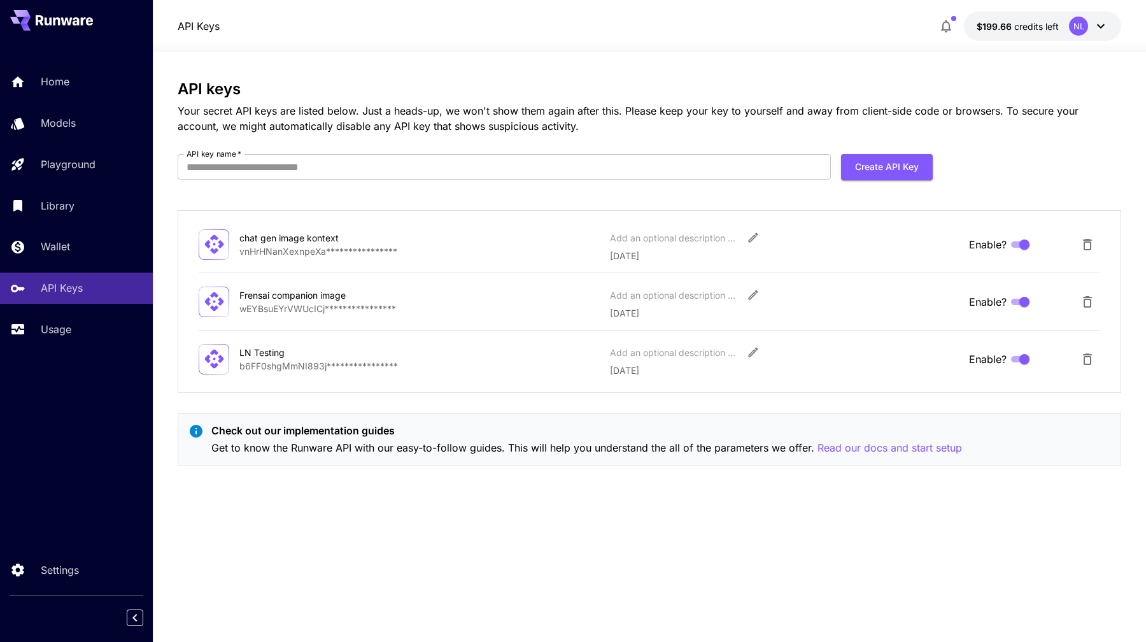  Describe the element at coordinates (995, 26) in the screenshot. I see `span: $199.66` at that location.